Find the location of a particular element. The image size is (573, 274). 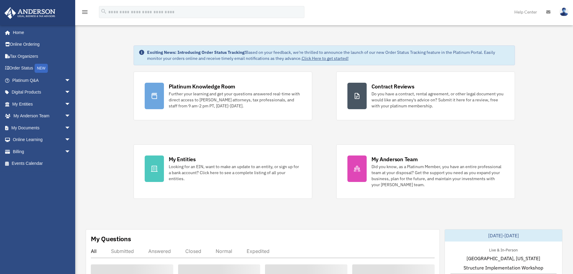

strong: Exciting News: Introducing Order Status Tracking! is located at coordinates (196, 52).